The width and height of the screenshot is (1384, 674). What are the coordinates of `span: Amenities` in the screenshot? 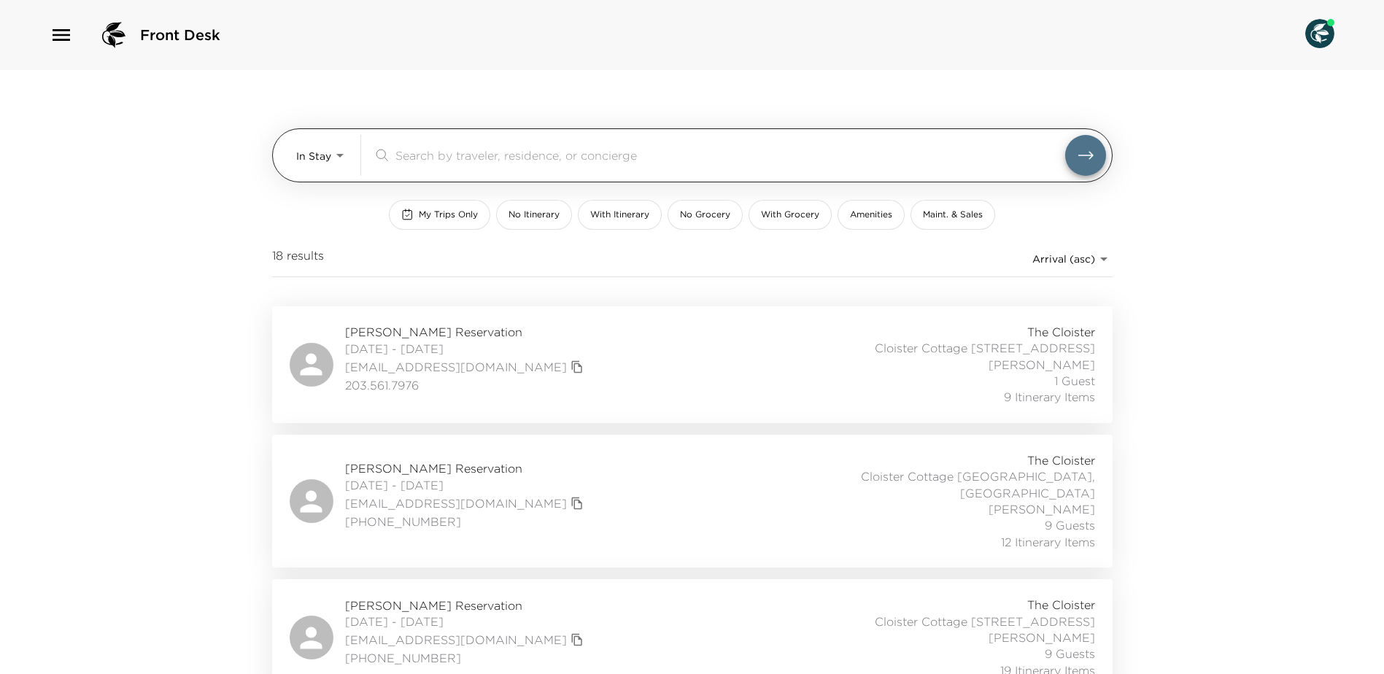 It's located at (871, 215).